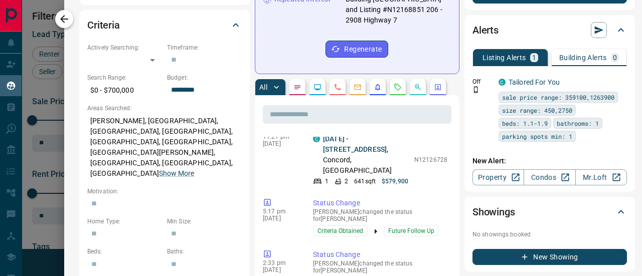 The width and height of the screenshot is (642, 276). Describe the element at coordinates (395, 182) in the screenshot. I see `p: $579,900` at that location.